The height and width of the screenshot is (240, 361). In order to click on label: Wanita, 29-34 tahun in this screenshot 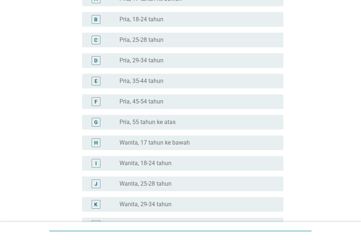, I will do `click(146, 204)`.